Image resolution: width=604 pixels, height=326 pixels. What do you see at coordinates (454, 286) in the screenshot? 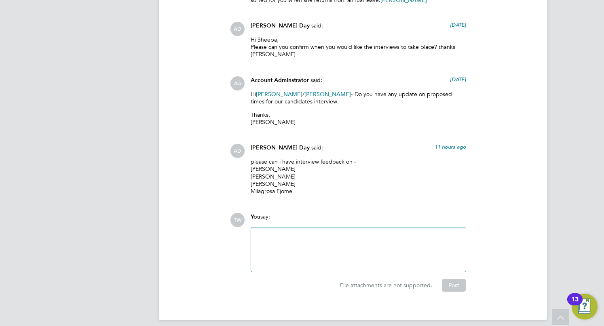
I see `button: Post` at bounding box center [454, 286].